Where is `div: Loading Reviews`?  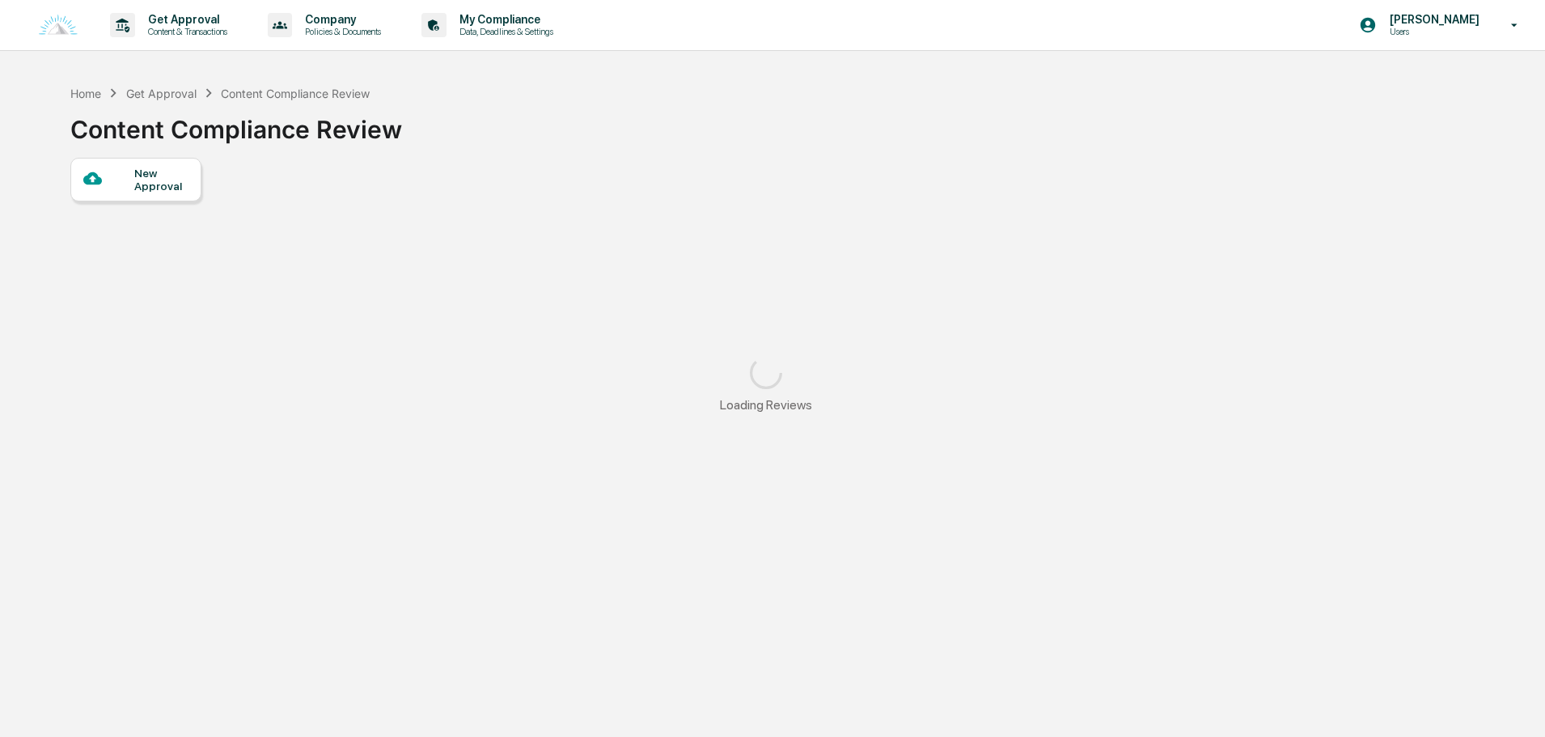 div: Loading Reviews is located at coordinates (766, 404).